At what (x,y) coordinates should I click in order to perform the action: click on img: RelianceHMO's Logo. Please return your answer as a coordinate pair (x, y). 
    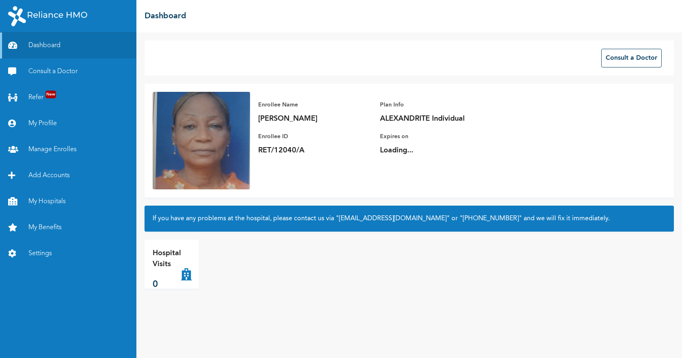
    Looking at the image, I should click on (48, 16).